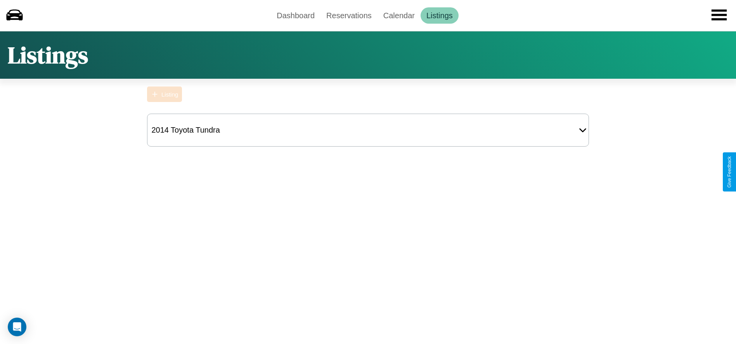 This screenshot has height=344, width=736. I want to click on div: Open Intercom Messenger, so click(17, 327).